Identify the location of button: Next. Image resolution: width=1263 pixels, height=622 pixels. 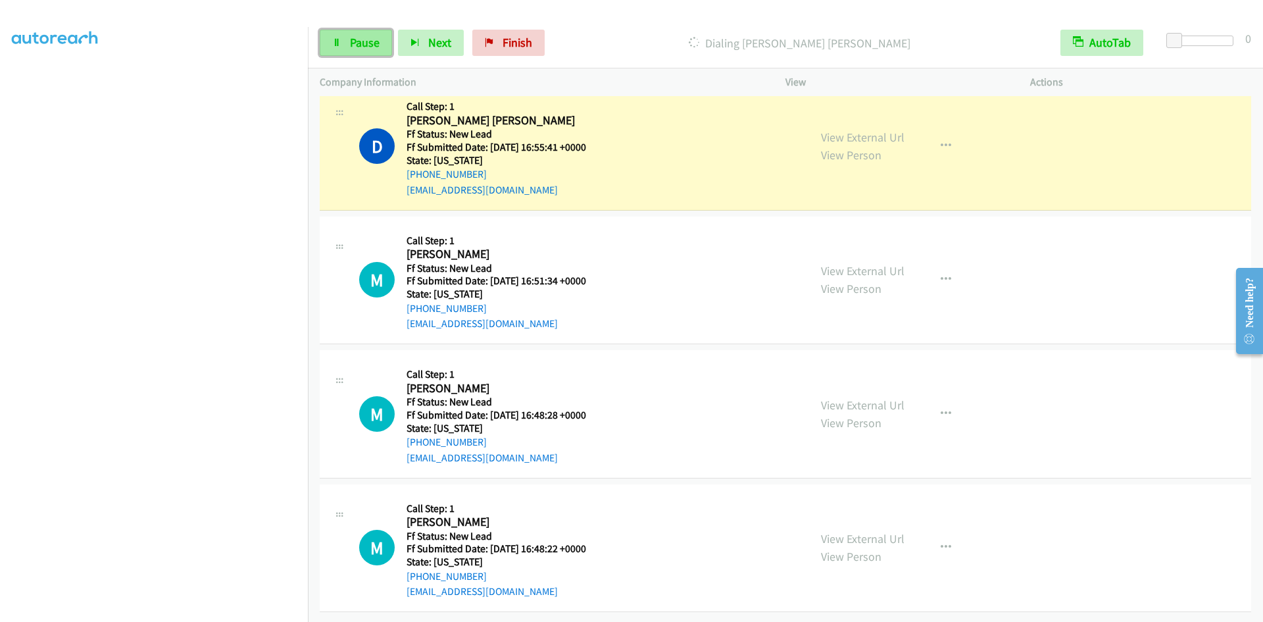
(431, 43).